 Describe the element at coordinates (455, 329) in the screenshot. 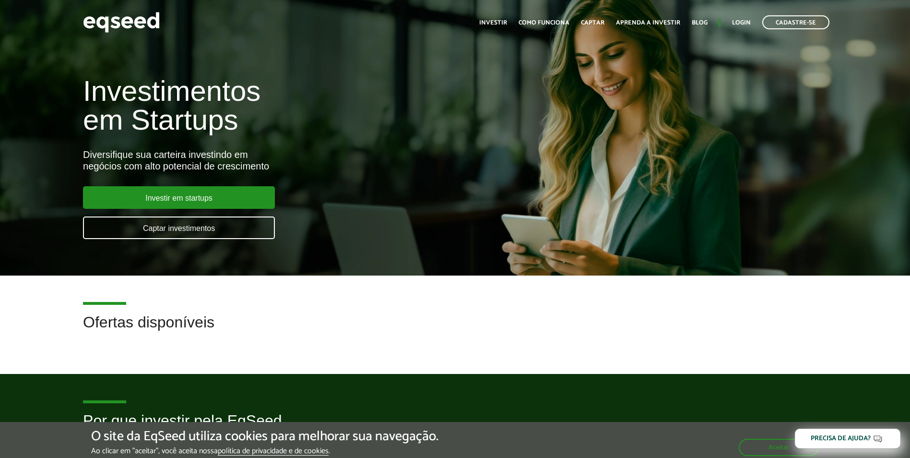

I see `h2: Ofertas disponíveis` at that location.